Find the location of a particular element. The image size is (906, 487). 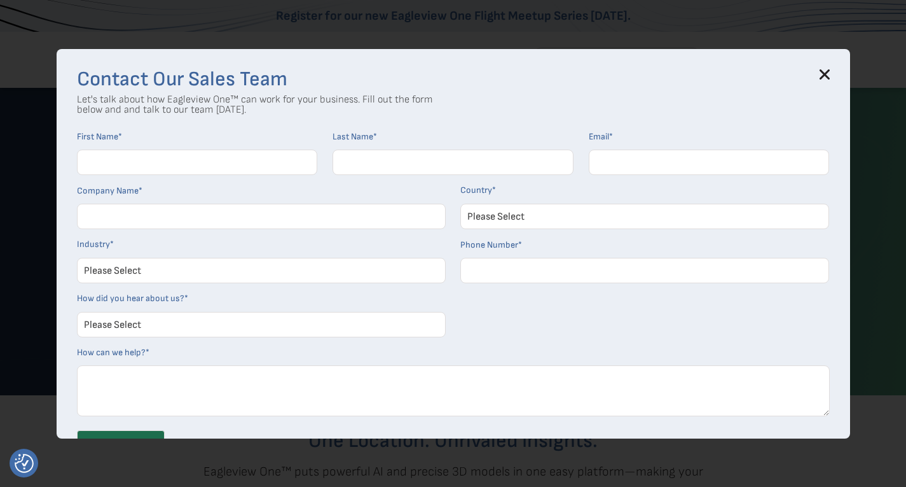

span: First Name is located at coordinates (97, 136).